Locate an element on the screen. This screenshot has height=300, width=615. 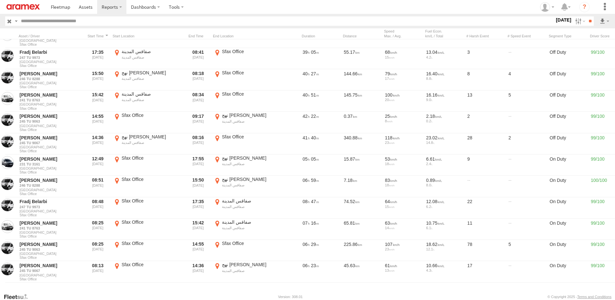
div: 145.75 is located at coordinates (362, 101).